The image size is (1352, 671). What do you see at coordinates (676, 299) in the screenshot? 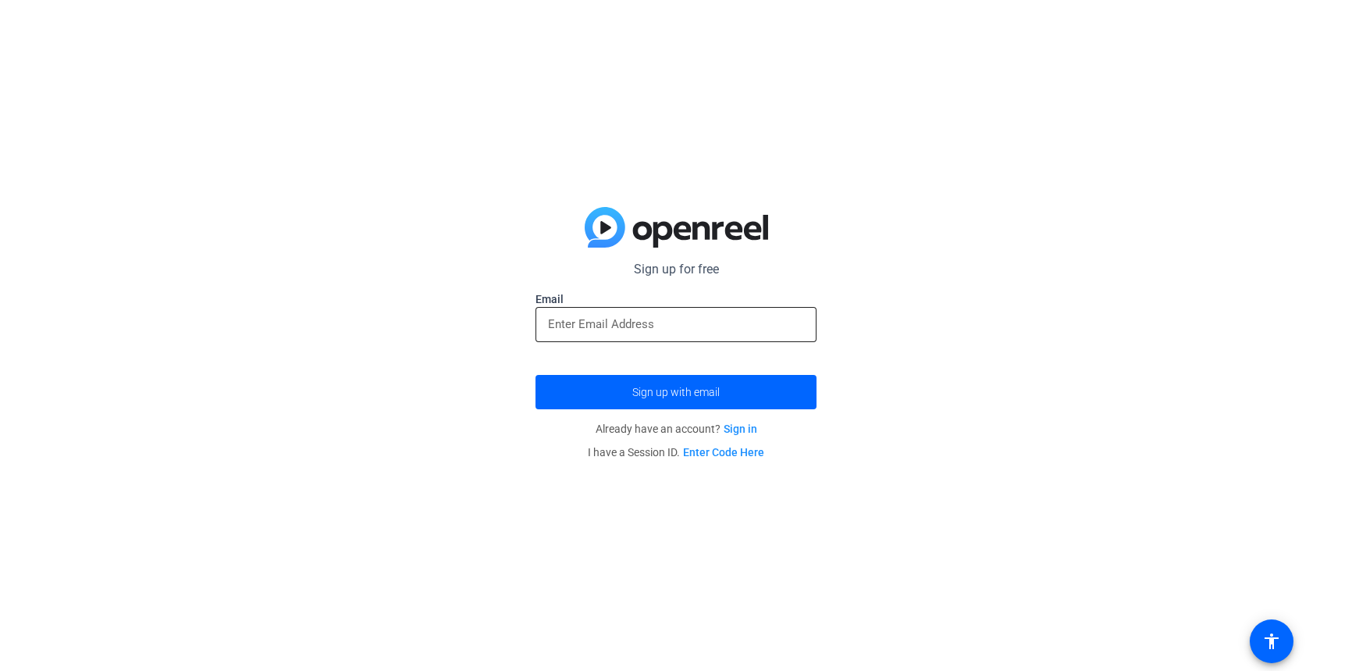
I see `label: Email` at bounding box center [676, 299].